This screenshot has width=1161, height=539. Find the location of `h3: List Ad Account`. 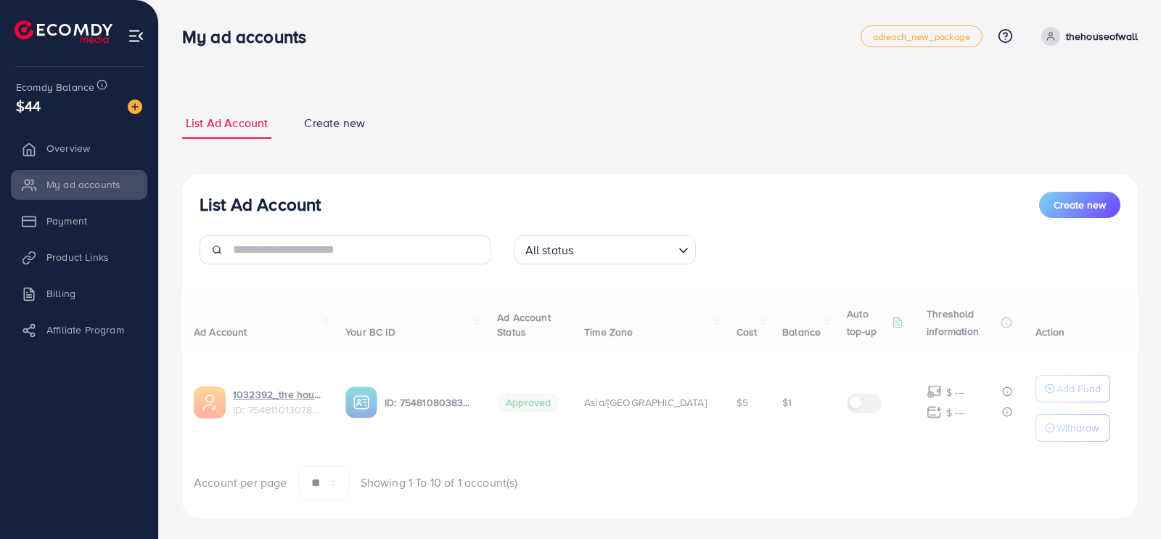

h3: List Ad Account is located at coordinates (260, 204).